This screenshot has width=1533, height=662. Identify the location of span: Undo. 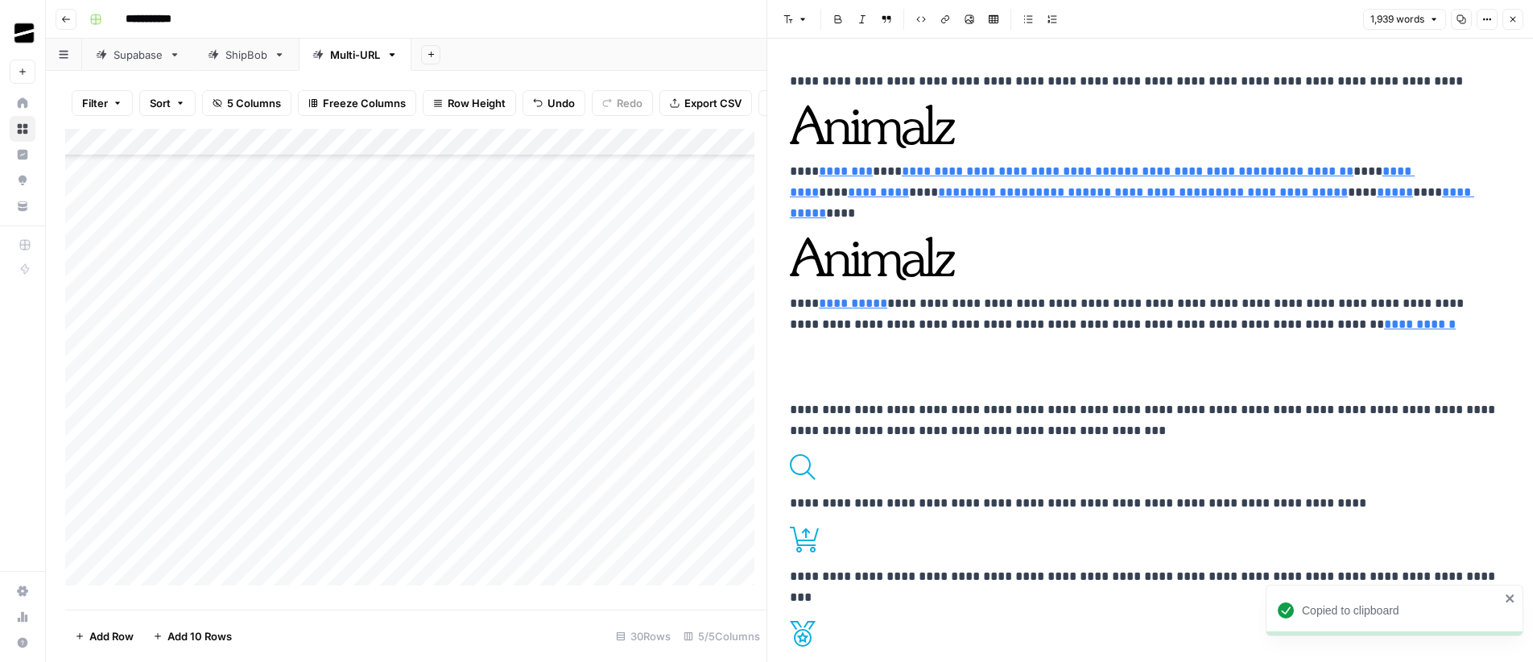
(561, 103).